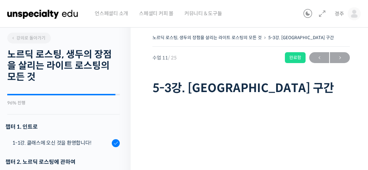 The image size is (368, 170). I want to click on span: 수업 11, so click(164, 58).